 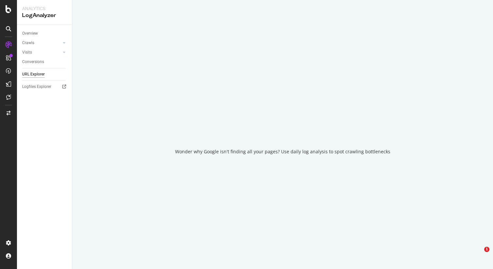 I want to click on div: Wonder why Google isn't finding all your pages? Use daily log analysis to spot crawling bottlenecks, so click(x=283, y=151).